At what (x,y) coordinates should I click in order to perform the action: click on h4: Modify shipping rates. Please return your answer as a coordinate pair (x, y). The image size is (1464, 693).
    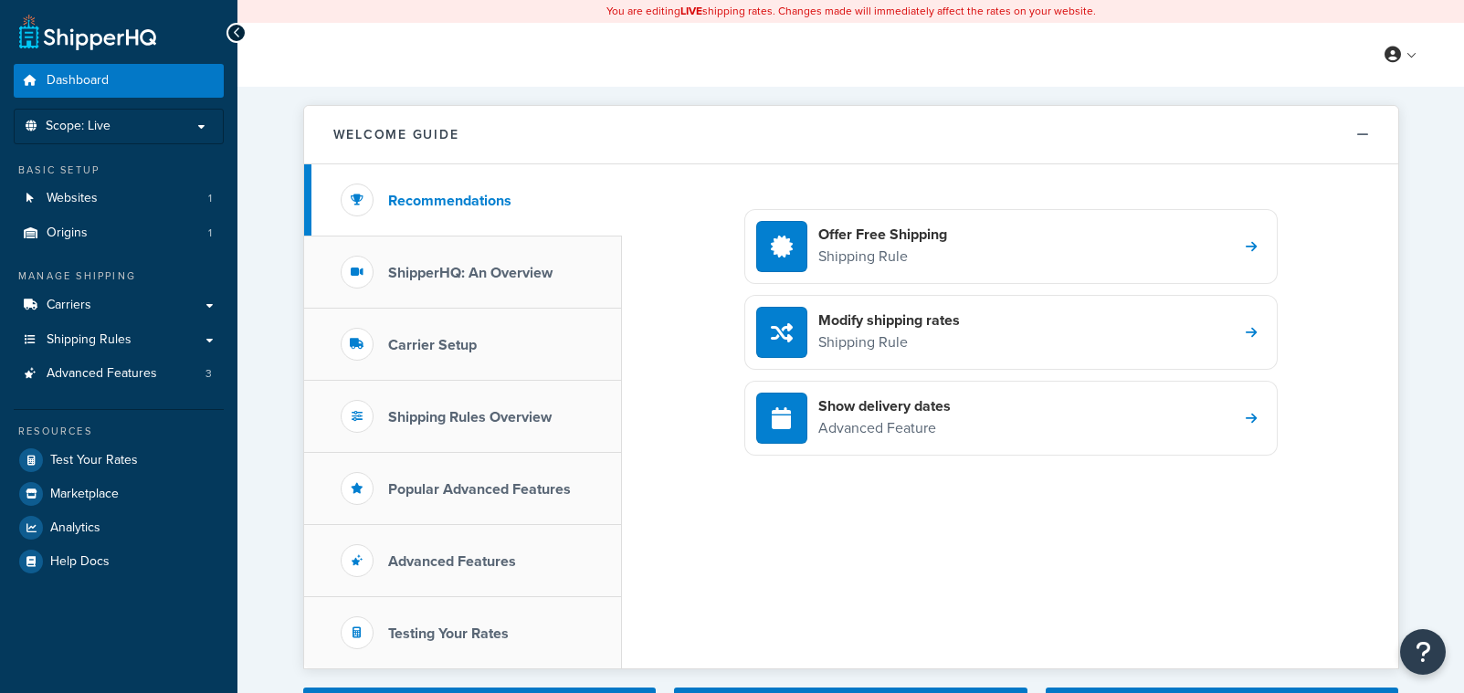
    Looking at the image, I should click on (888, 321).